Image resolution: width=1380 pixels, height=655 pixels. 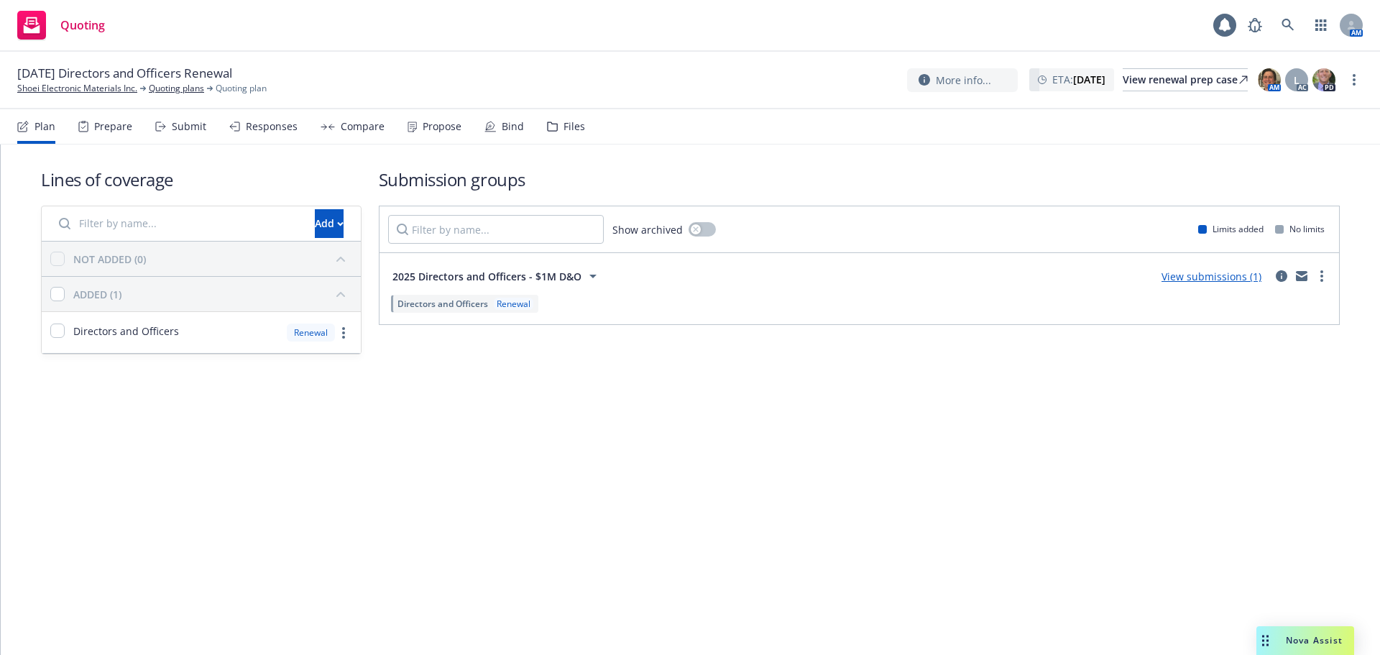 What do you see at coordinates (1211, 276) in the screenshot?
I see `a: View submissions (1)` at bounding box center [1211, 276].